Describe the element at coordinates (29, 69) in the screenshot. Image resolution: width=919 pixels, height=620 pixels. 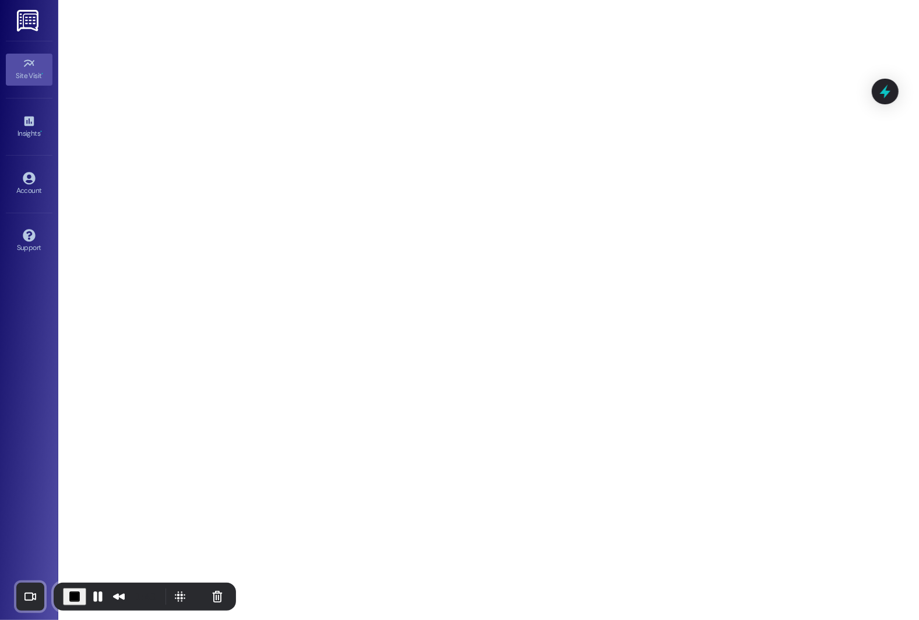
I see `a: Site Visit •` at that location.